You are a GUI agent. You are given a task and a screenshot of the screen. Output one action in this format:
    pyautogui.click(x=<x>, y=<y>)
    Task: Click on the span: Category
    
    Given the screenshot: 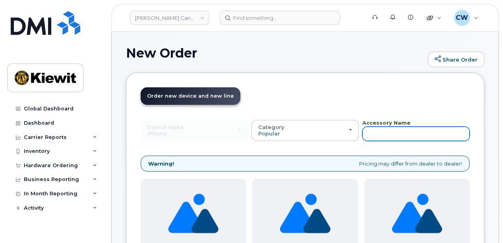 What is the action you would take?
    pyautogui.click(x=271, y=127)
    